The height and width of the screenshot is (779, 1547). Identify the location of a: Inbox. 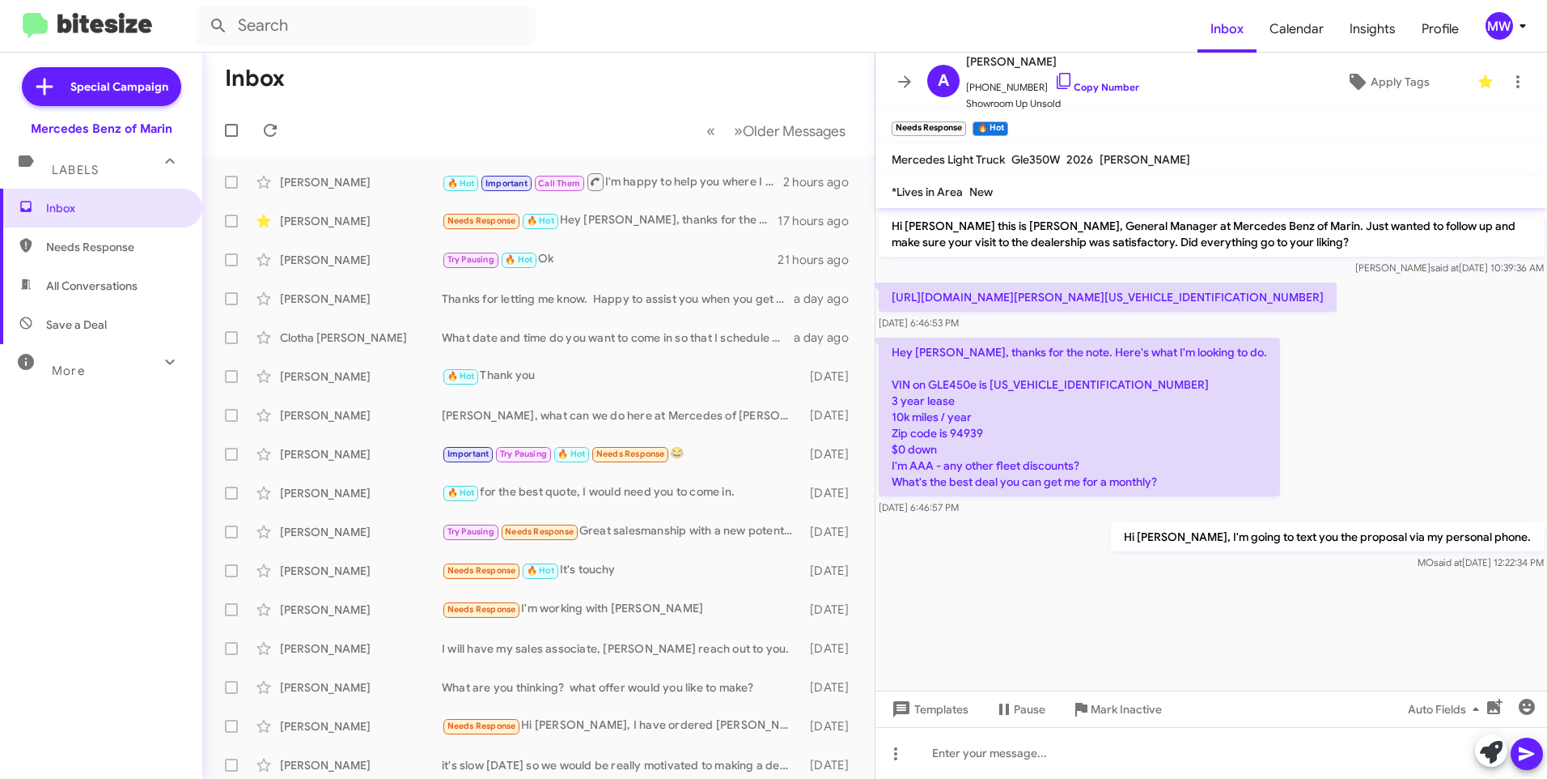
(1227, 29).